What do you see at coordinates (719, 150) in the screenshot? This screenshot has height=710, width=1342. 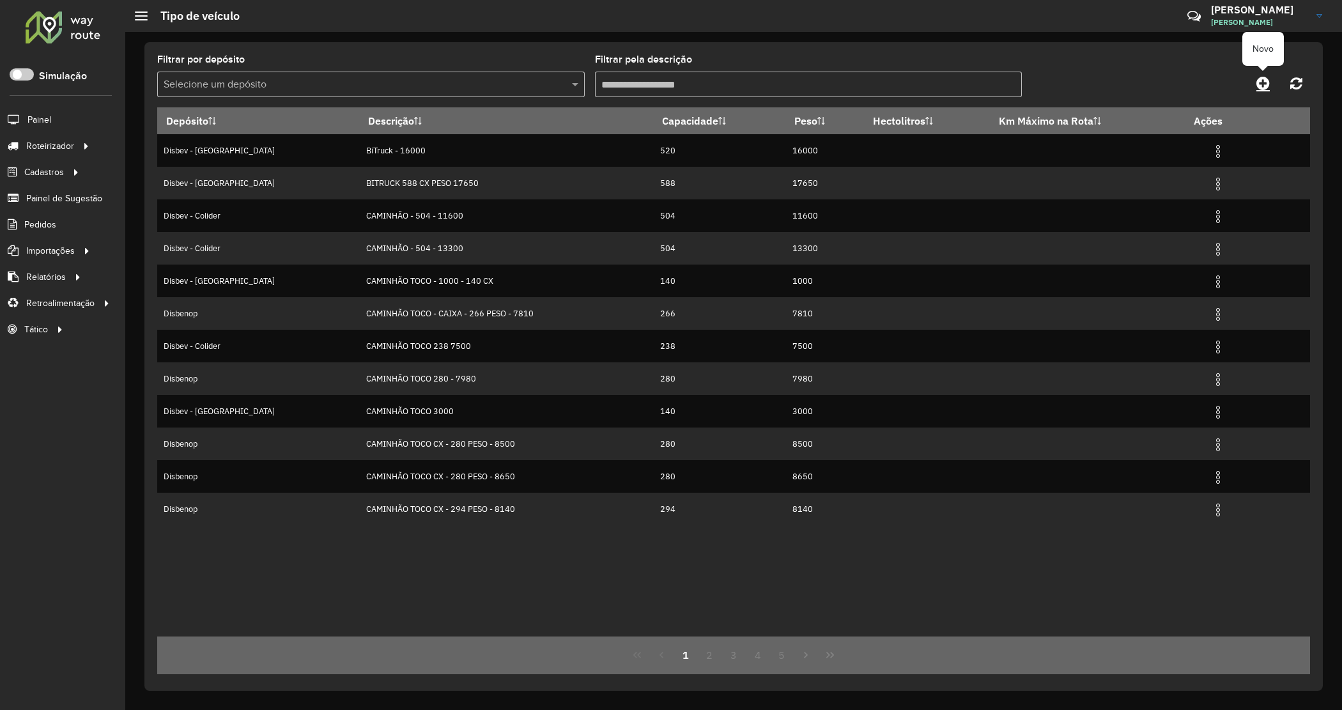 I see `td: 520` at bounding box center [719, 150].